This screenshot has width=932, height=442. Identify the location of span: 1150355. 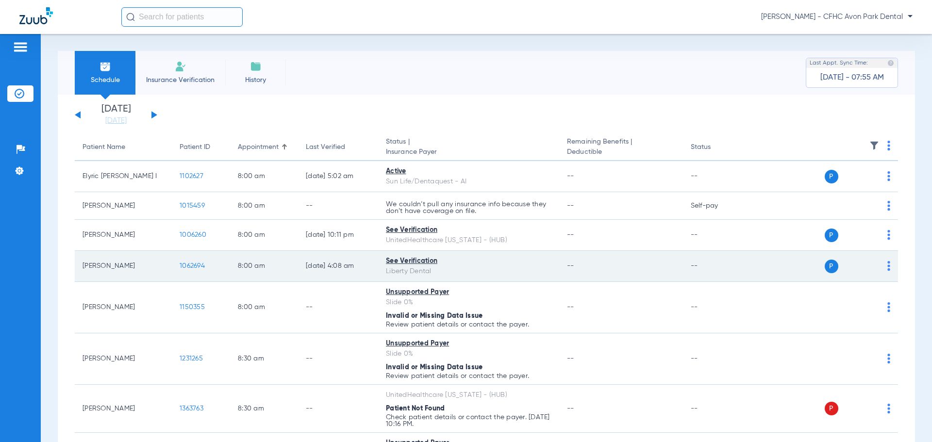
(192, 307).